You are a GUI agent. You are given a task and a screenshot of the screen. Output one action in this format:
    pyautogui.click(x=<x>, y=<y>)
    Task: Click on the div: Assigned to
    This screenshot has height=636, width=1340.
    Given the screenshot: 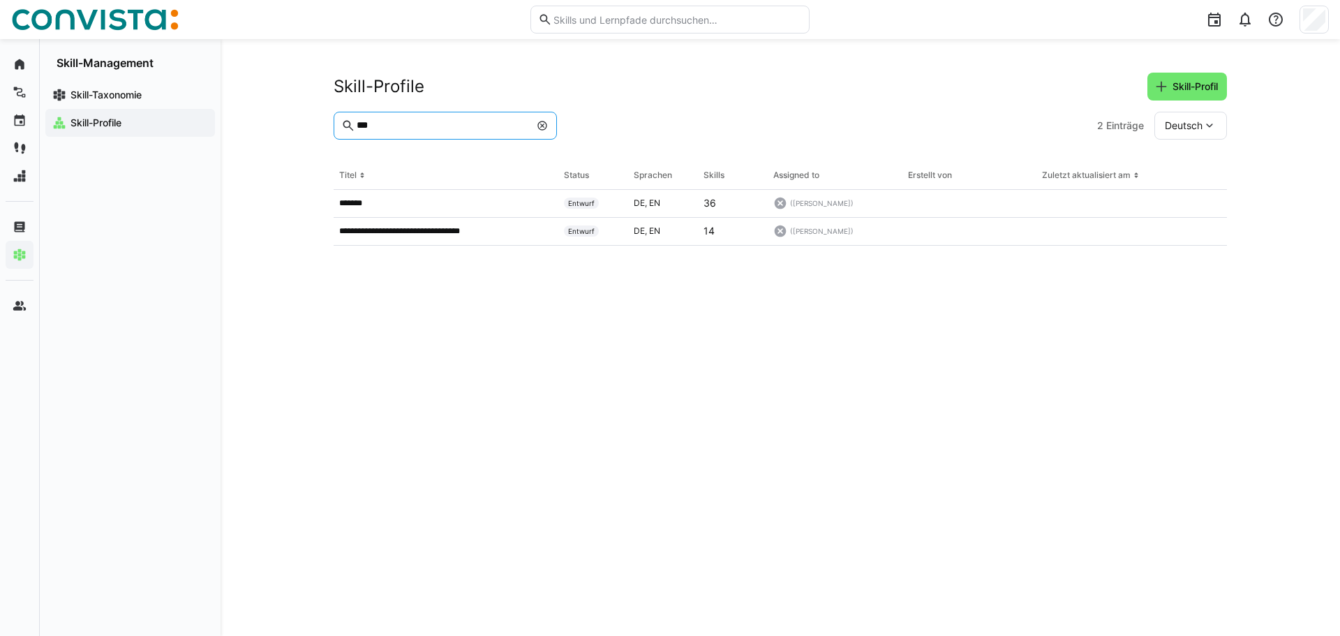 What is the action you would take?
    pyautogui.click(x=796, y=175)
    